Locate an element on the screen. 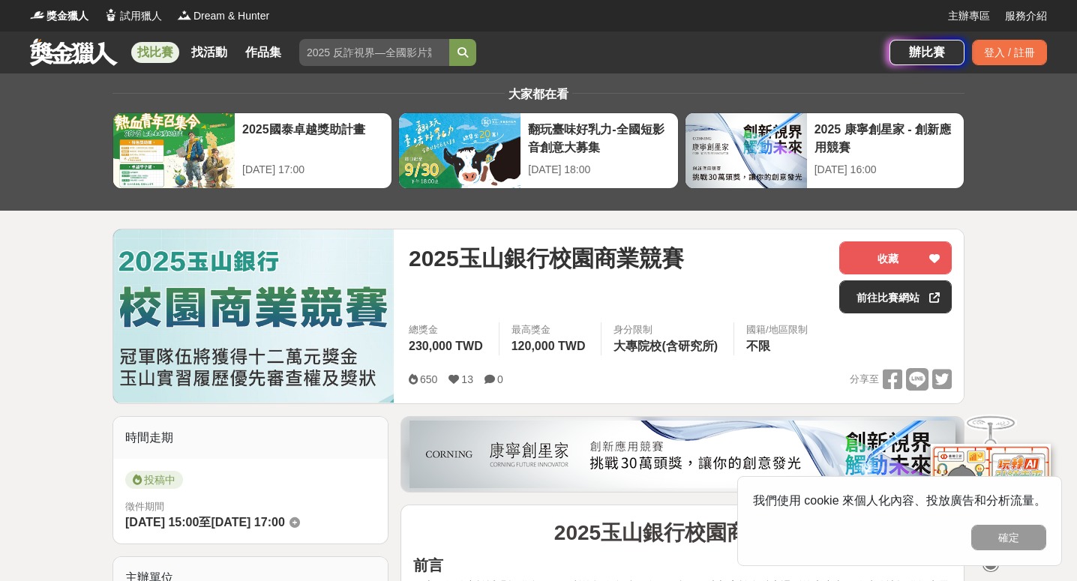 The height and width of the screenshot is (581, 1077). span: 0 is located at coordinates (500, 380).